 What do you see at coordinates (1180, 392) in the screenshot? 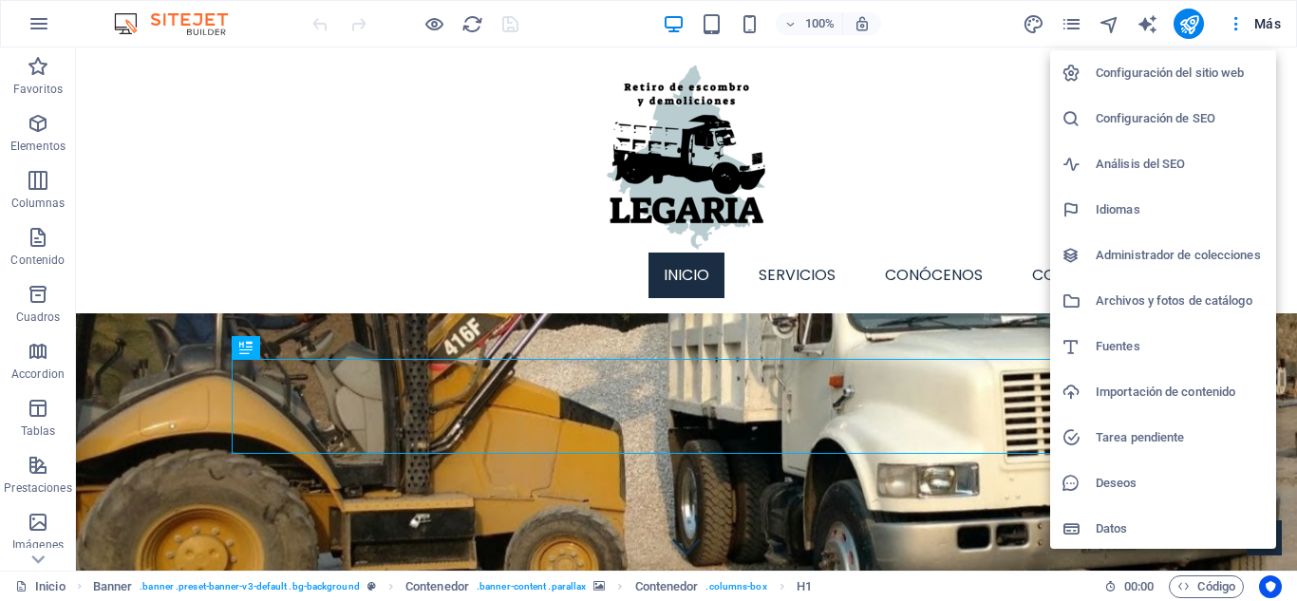
I see `h6: Importación de contenido` at bounding box center [1180, 392].